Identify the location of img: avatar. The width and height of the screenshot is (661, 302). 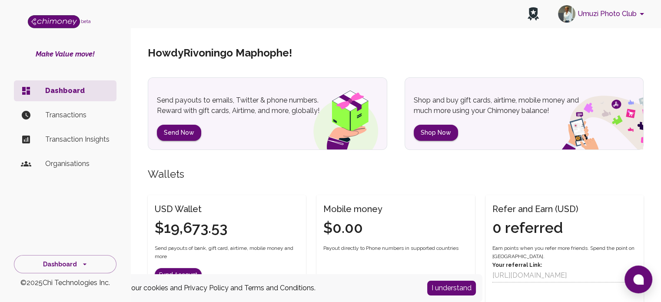
(566, 14).